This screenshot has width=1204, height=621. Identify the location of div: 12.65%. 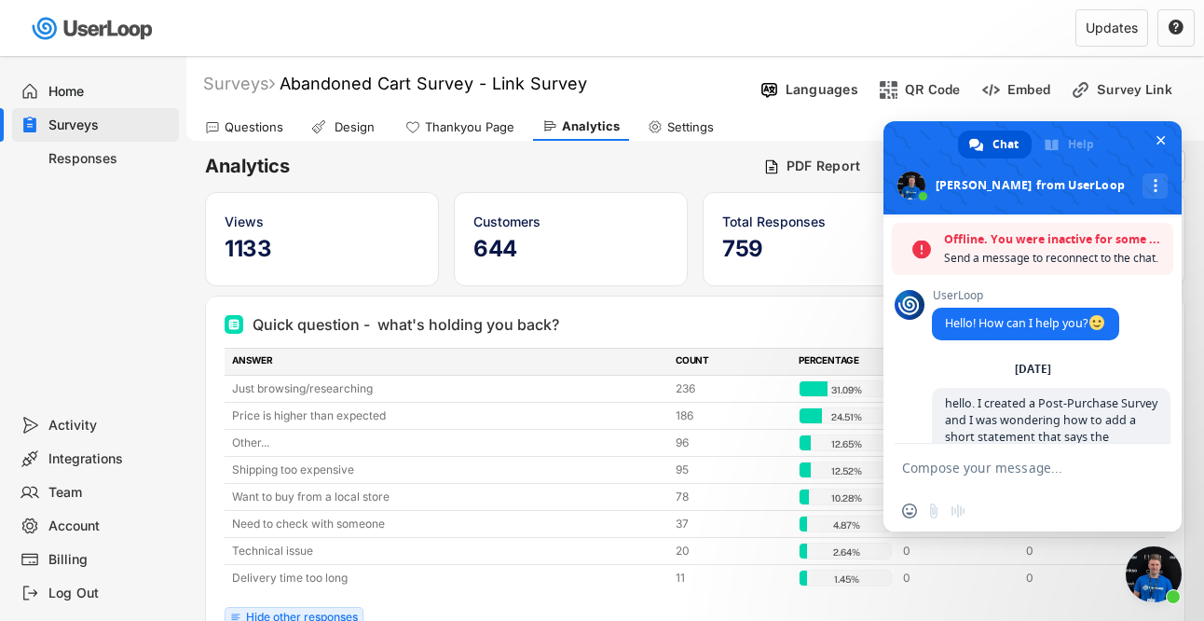
(846, 444).